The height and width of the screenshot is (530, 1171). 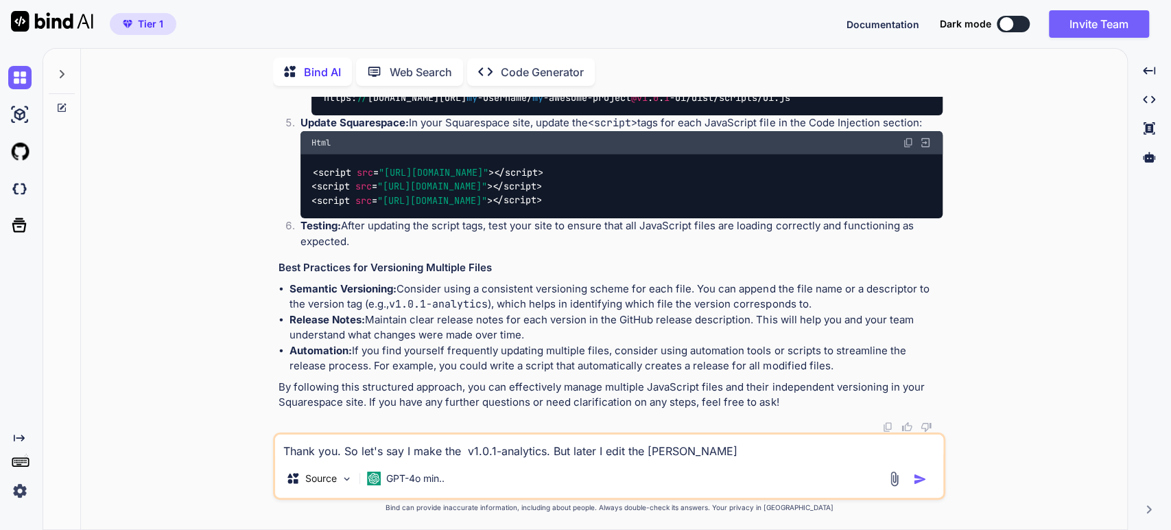 What do you see at coordinates (20, 491) in the screenshot?
I see `img: settings` at bounding box center [20, 491].